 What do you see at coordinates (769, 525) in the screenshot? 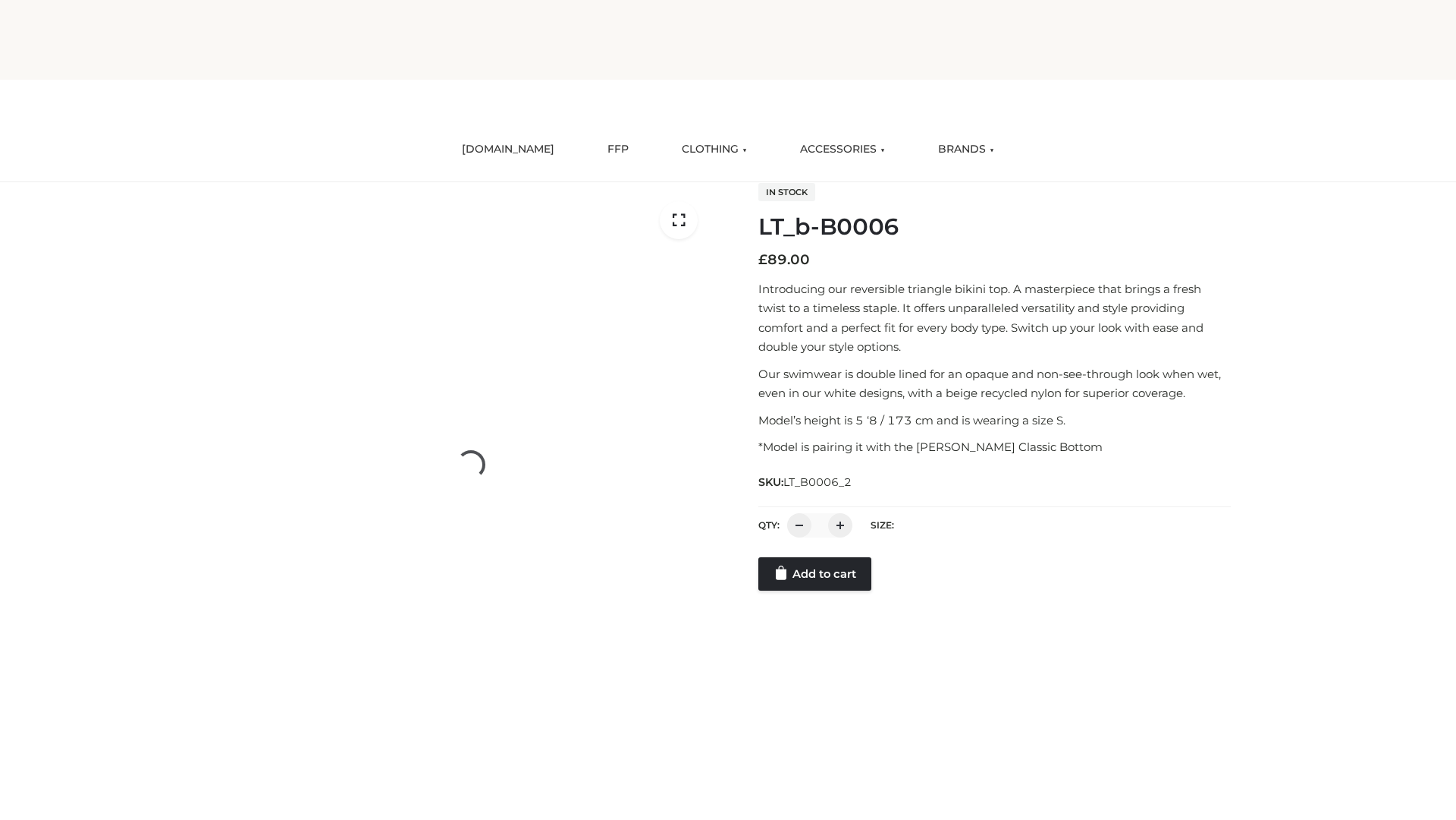
I see `label: QTY:` at bounding box center [769, 525].